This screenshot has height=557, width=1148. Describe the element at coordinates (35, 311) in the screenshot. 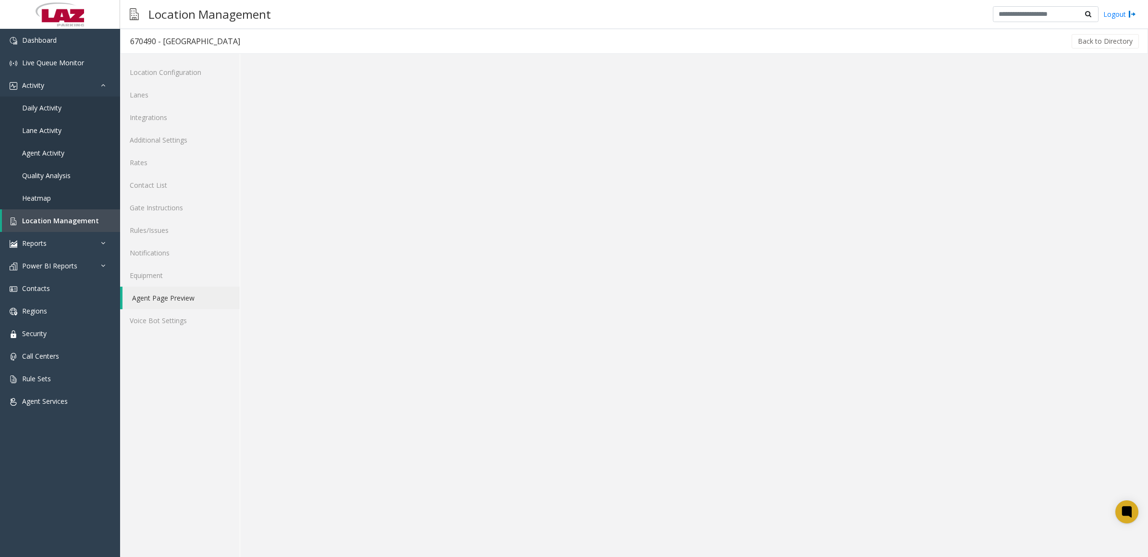

I see `span: Regions` at that location.